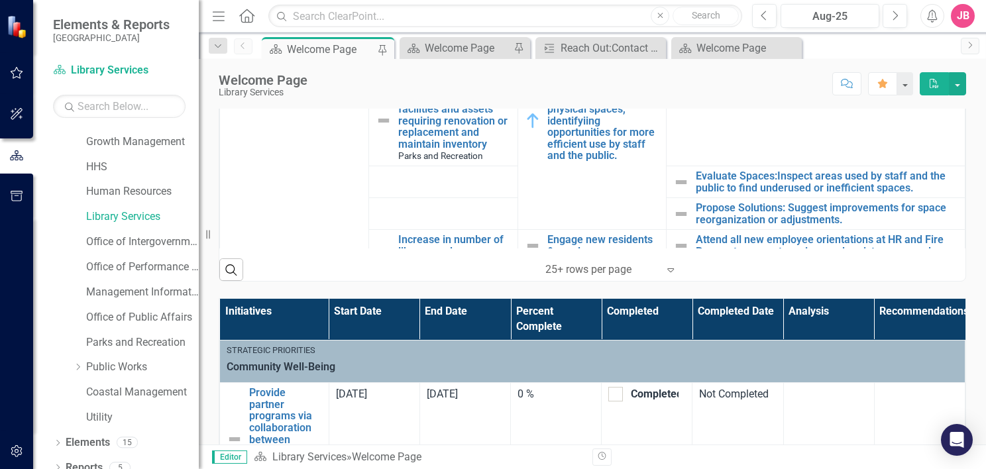 This screenshot has width=986, height=469. I want to click on a: Reach Out:Contact potential partners to discuss co-hosting events like workshops or educational p..., so click(600, 48).